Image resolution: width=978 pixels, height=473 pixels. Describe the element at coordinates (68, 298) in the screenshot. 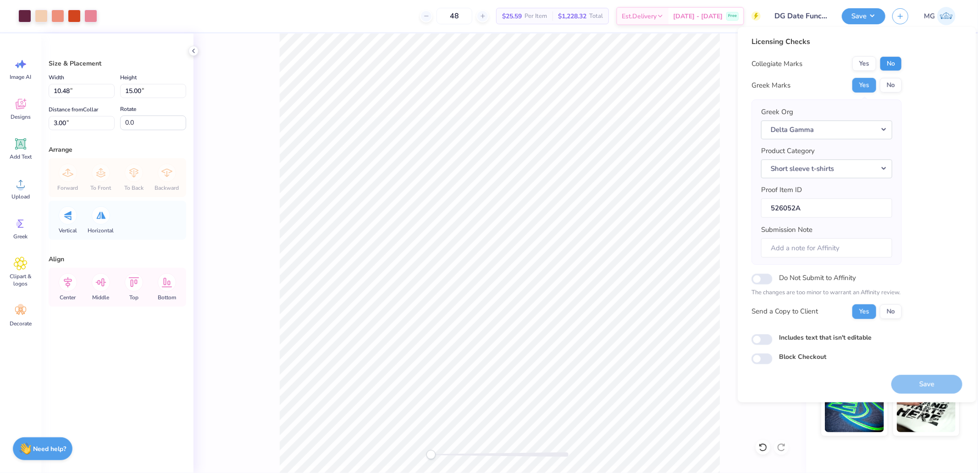

I see `span: Center` at that location.